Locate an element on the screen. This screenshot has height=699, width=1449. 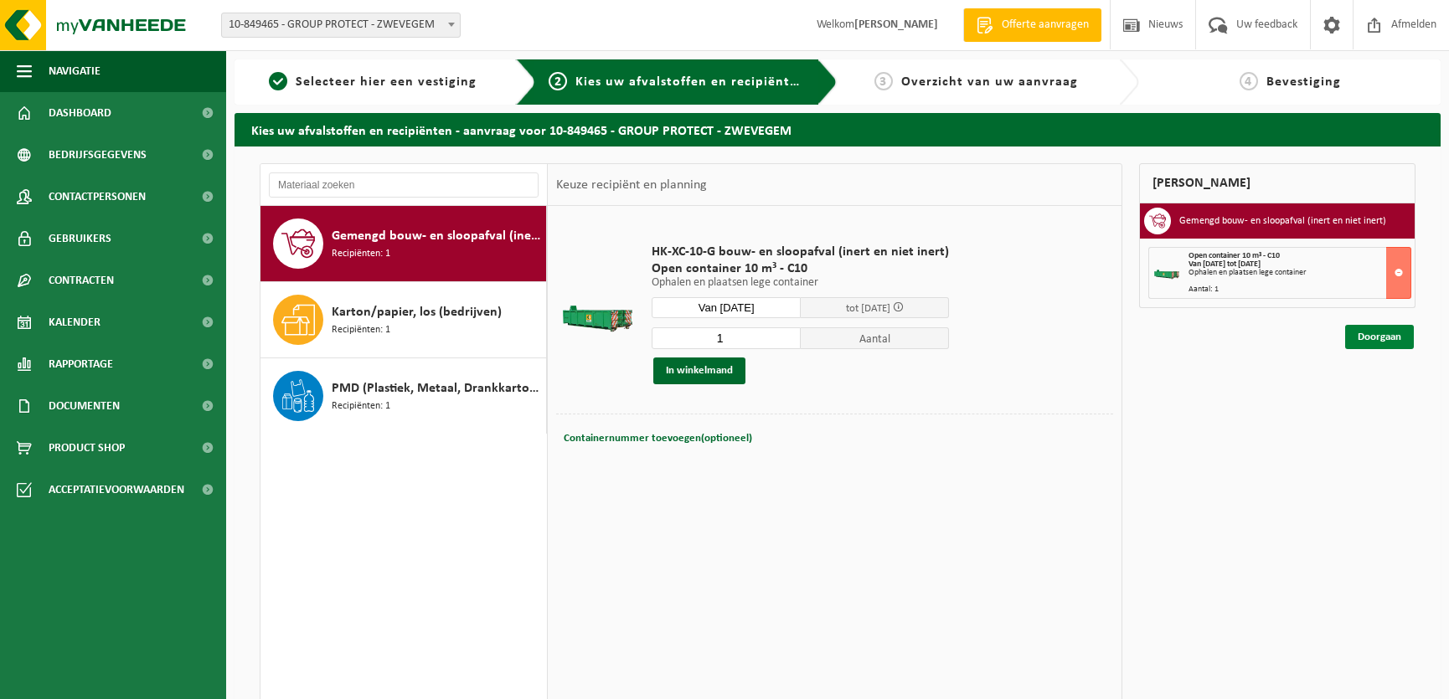
span: Containernummer toevoegen(optioneel) is located at coordinates (657, 438).